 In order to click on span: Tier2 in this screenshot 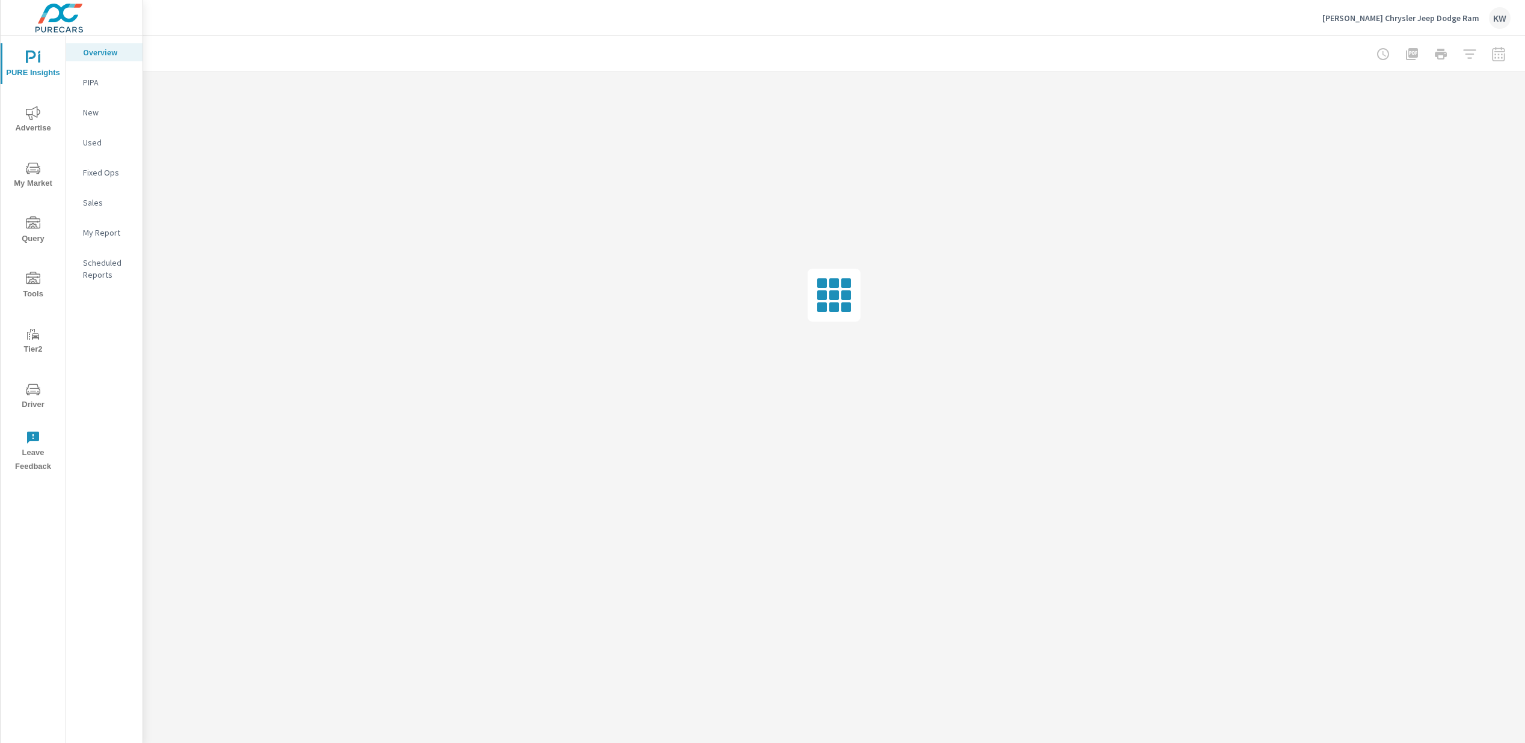, I will do `click(33, 342)`.